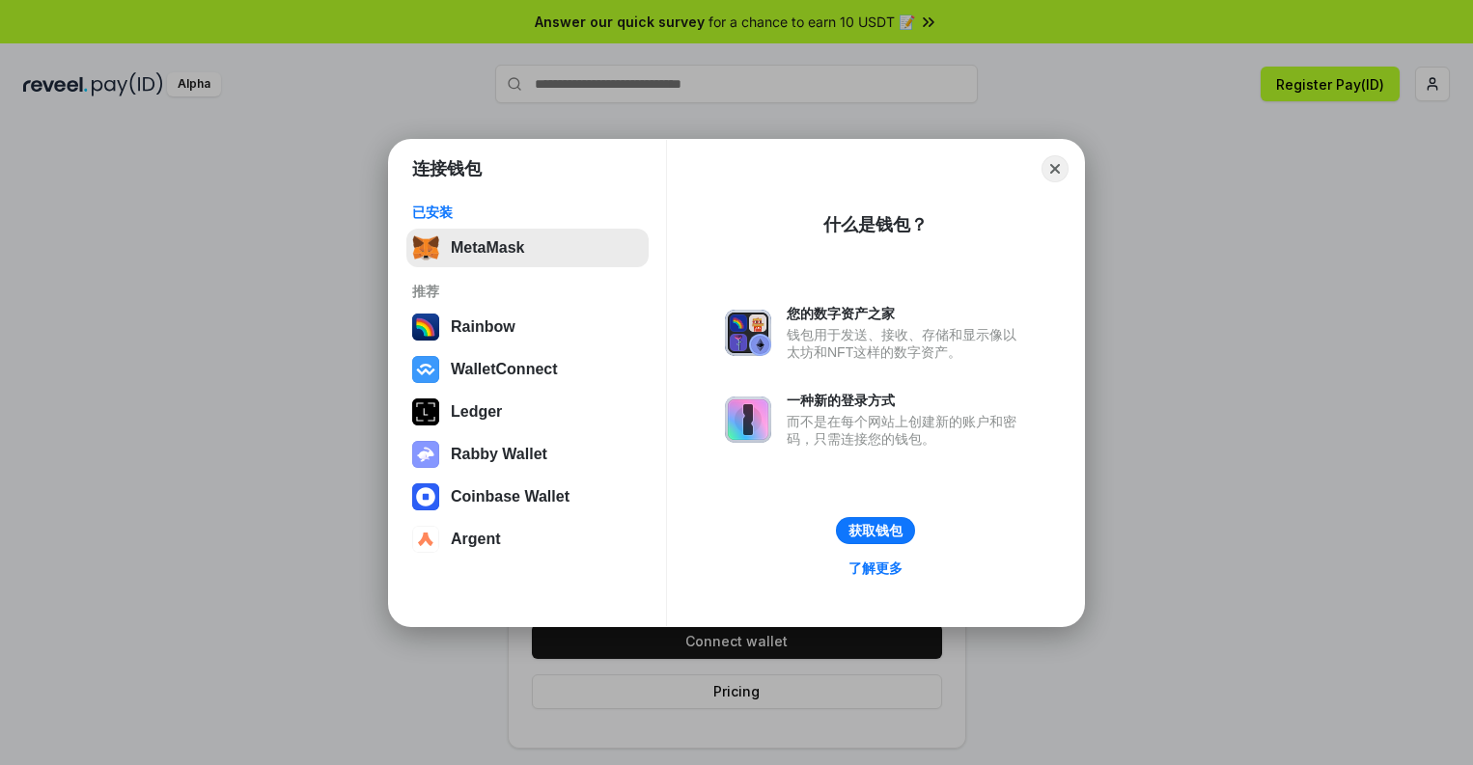 The width and height of the screenshot is (1473, 765). What do you see at coordinates (906, 431) in the screenshot?
I see `div: 而不是在每个网站上创建新的账户和密码，只需连接您的钱包。` at bounding box center [906, 431].